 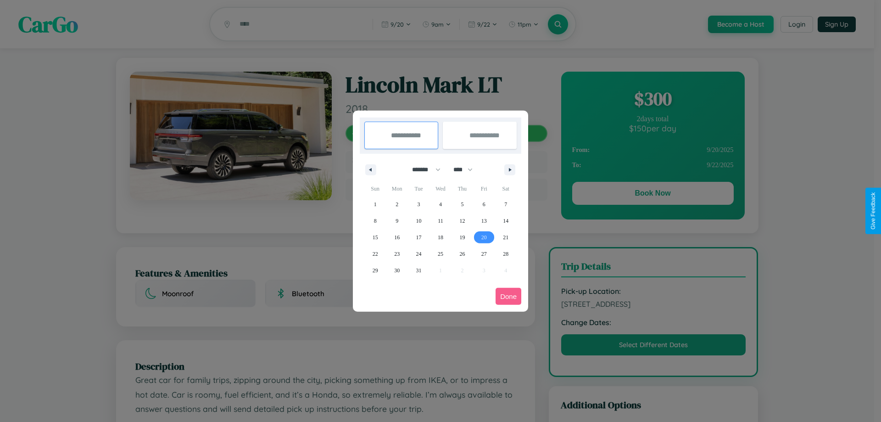 I want to click on button: 15, so click(x=375, y=237).